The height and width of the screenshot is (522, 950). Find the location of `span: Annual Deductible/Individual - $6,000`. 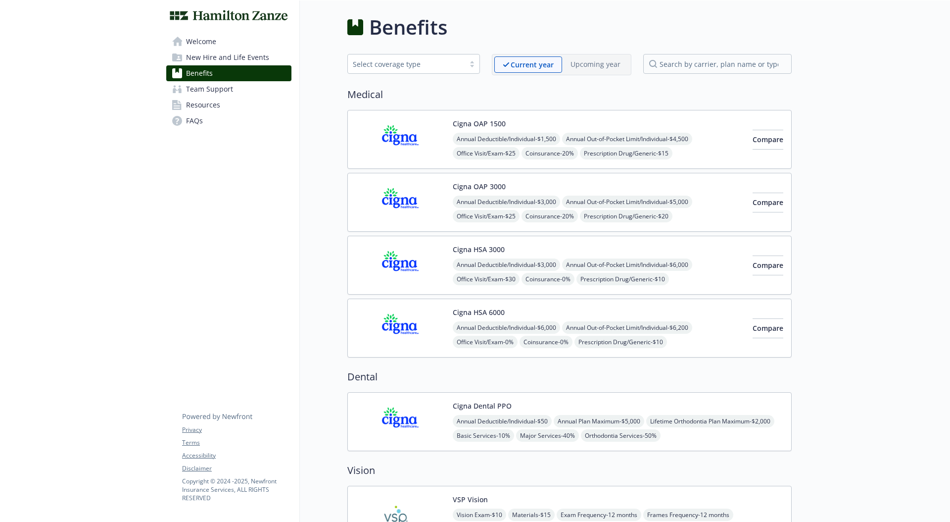

span: Annual Deductible/Individual - $6,000 is located at coordinates (506, 327).